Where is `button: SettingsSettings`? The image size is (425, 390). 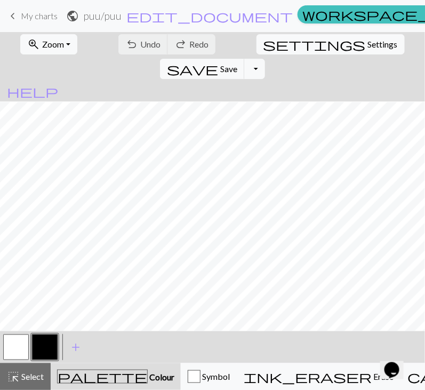
button: SettingsSettings is located at coordinates (331, 44).